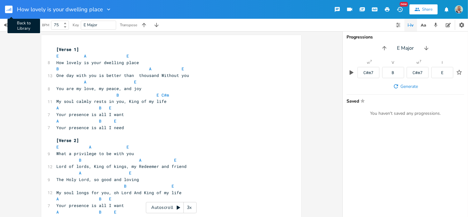 This screenshot has height=217, width=468. Describe the element at coordinates (11, 9) in the screenshot. I see `button: Back to Library` at that location.